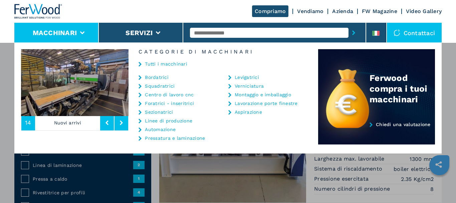  What do you see at coordinates (266, 103) in the screenshot?
I see `a: Lavorazione porte finestre` at bounding box center [266, 103].